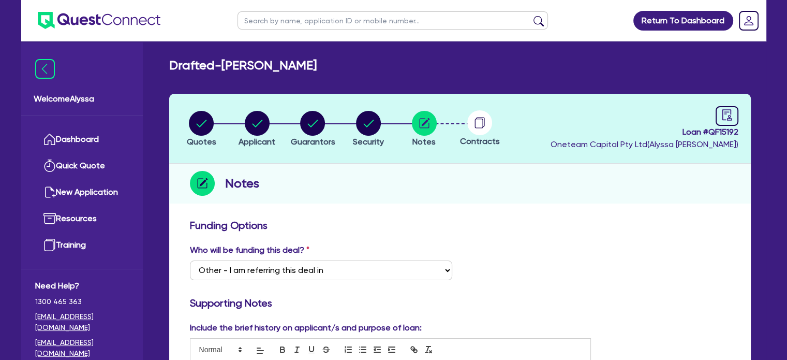 This screenshot has width=787, height=360. Describe the element at coordinates (202, 183) in the screenshot. I see `img: step-icon` at that location.